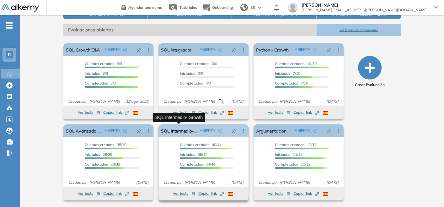 This screenshot has height=207, width=444. Describe the element at coordinates (105, 144) in the screenshot. I see `span: 35/39` at that location.